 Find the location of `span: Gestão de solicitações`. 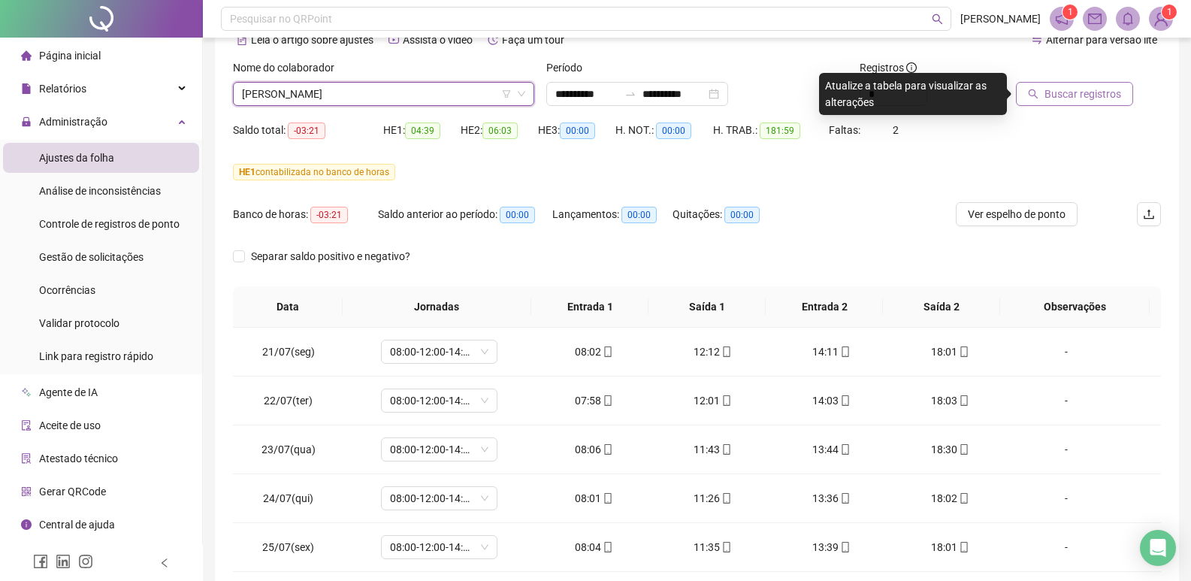

span: Gestão de solicitações is located at coordinates (91, 257).